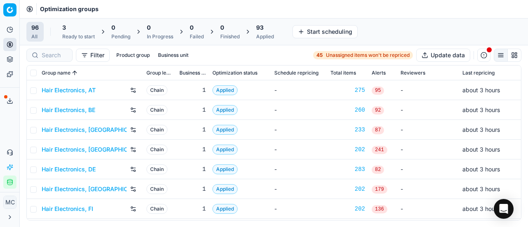 The image size is (528, 227). Describe the element at coordinates (35, 28) in the screenshot. I see `span: 96` at that location.